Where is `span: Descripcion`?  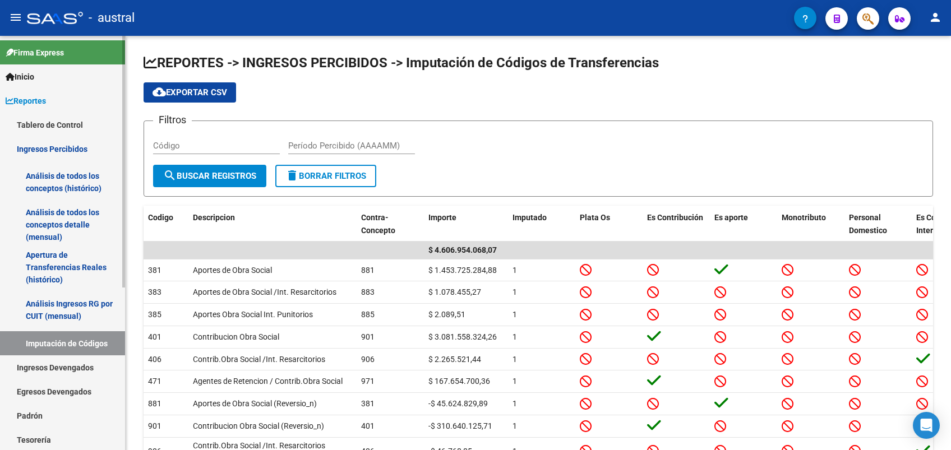
span: Descripcion is located at coordinates (214, 218).